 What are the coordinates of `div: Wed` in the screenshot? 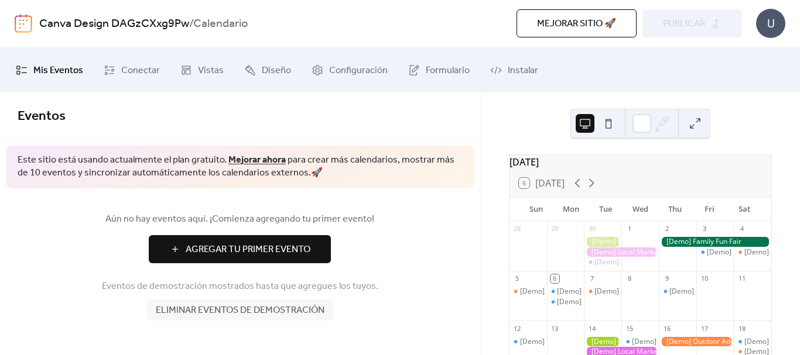 It's located at (640, 210).